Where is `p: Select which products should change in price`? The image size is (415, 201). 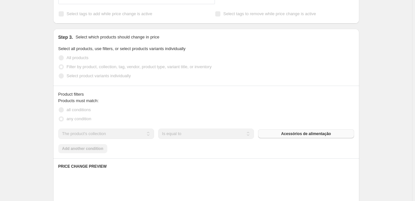 p: Select which products should change in price is located at coordinates (117, 37).